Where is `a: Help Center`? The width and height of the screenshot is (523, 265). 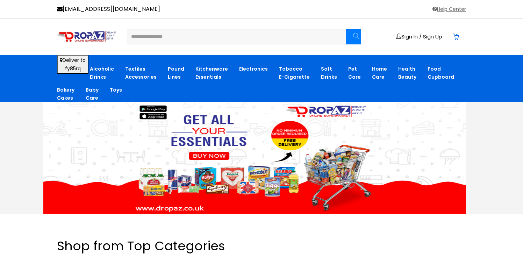 a: Help Center is located at coordinates (449, 9).